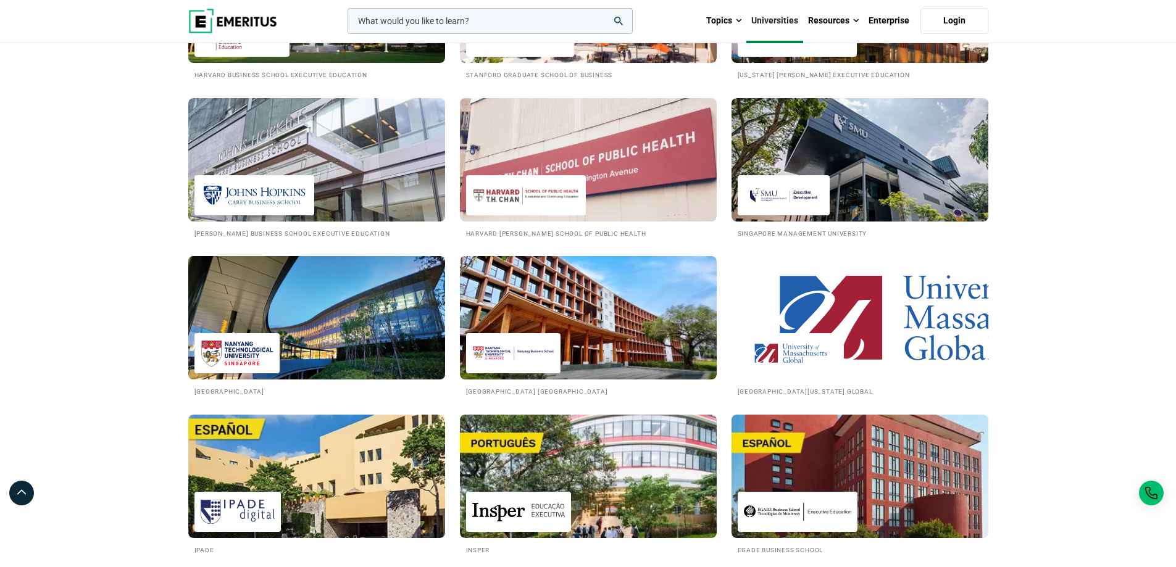 The image size is (1176, 567). I want to click on img: Johns Hopkins Carey Business School Executive Education, so click(254, 195).